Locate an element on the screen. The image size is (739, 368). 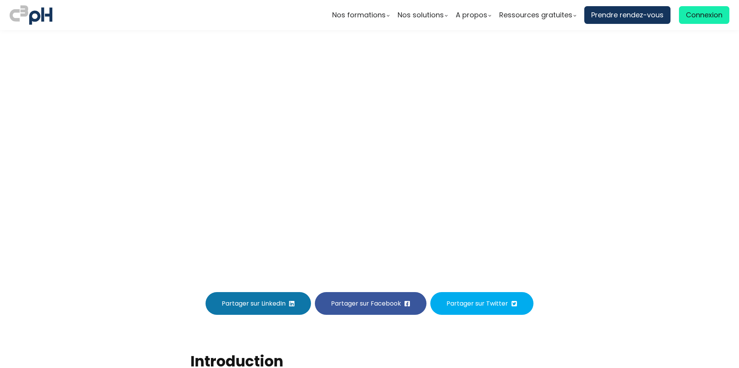
span: Prendre rendez-vous is located at coordinates (627, 15).